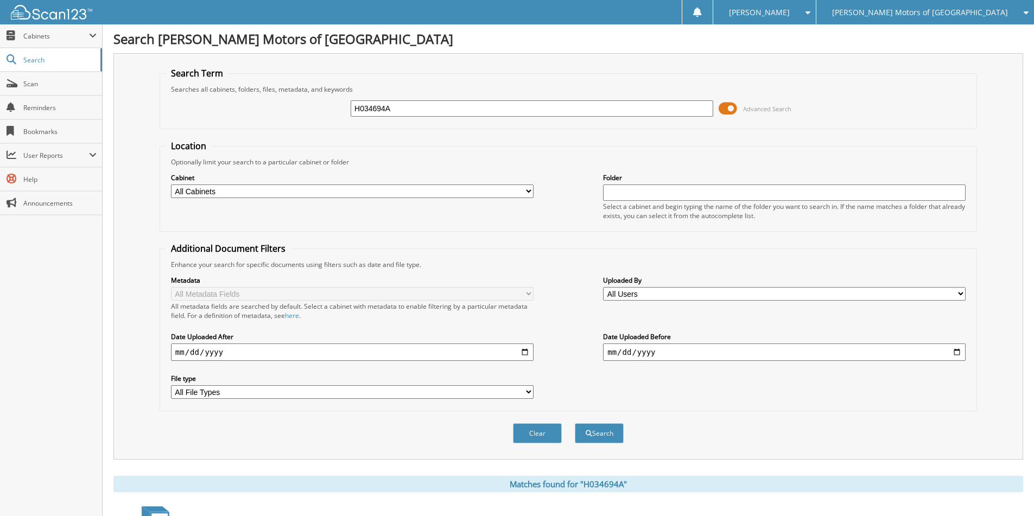 The image size is (1034, 516). I want to click on div: Searches all cabinets, folders, files, metadata, and keywords, so click(568, 89).